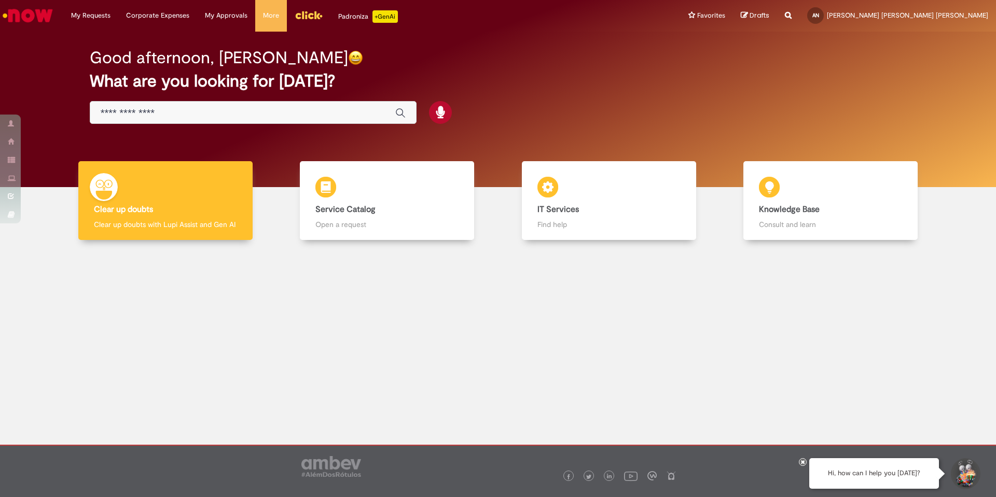 This screenshot has width=996, height=497. I want to click on img: logo_footer_workplace.png, so click(652, 476).